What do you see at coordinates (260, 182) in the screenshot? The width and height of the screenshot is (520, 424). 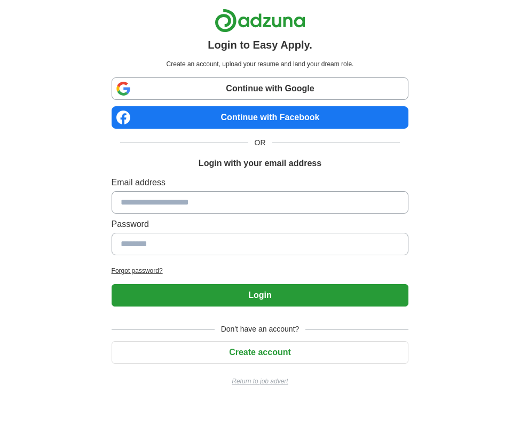 I see `label: Email address` at bounding box center [260, 182].